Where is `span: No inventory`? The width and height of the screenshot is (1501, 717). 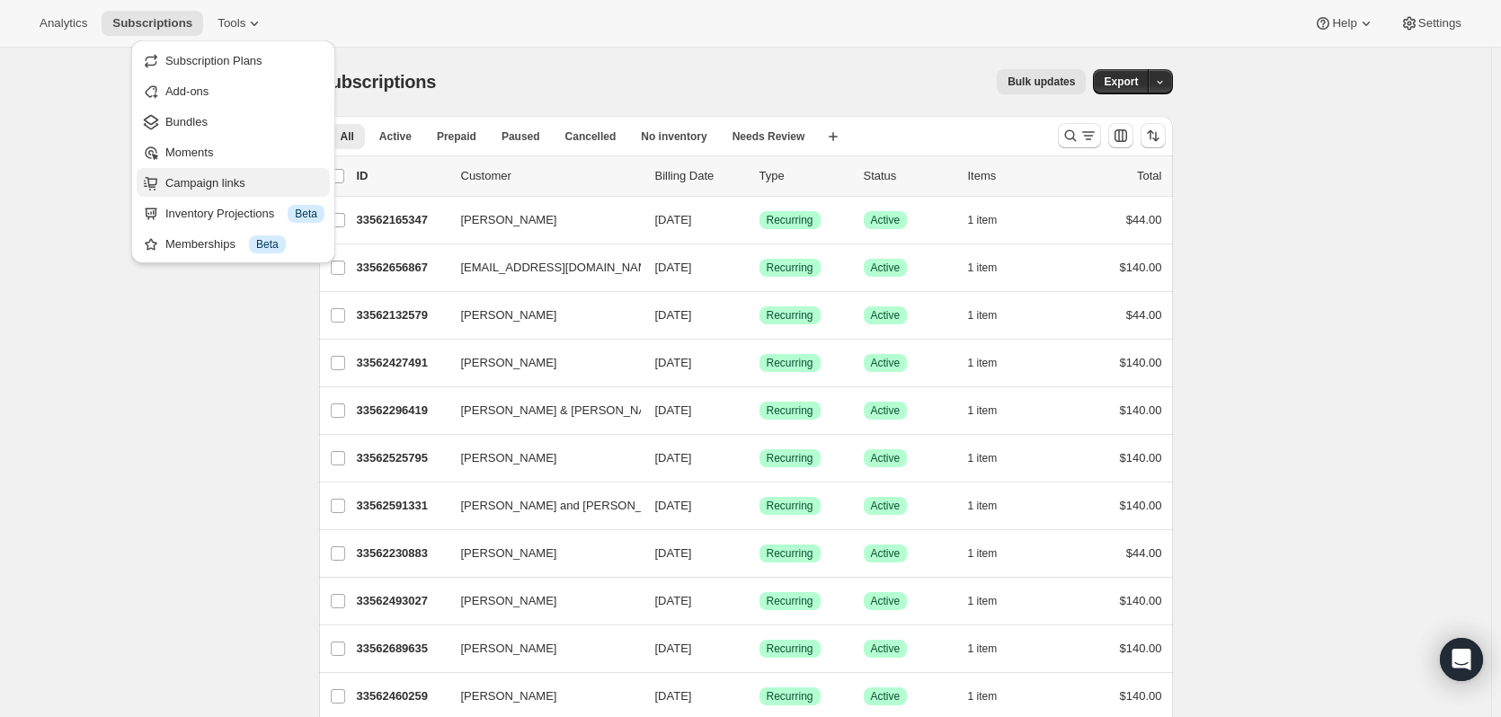
span: No inventory is located at coordinates (673, 137).